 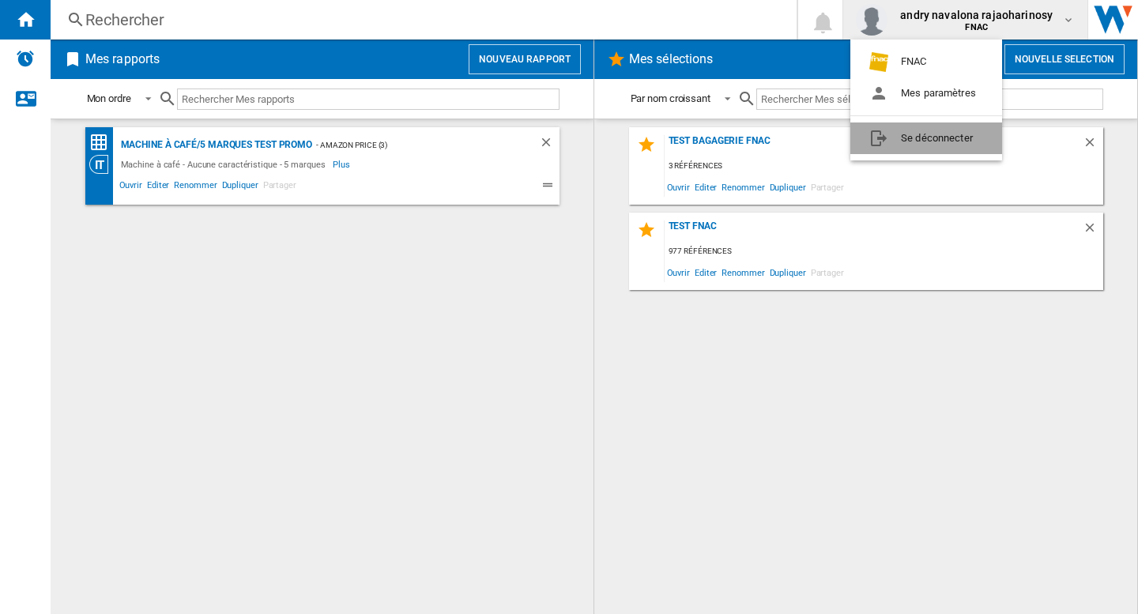 What do you see at coordinates (926, 62) in the screenshot?
I see `md-menu-item: FNAC` at bounding box center [926, 62].